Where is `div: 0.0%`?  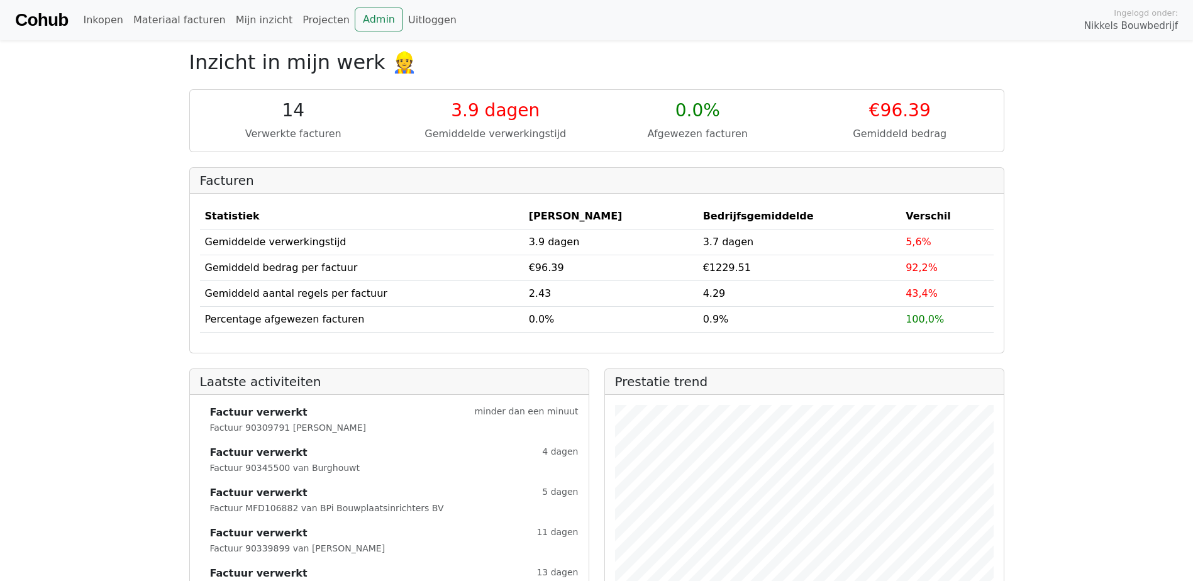 div: 0.0% is located at coordinates (698, 111).